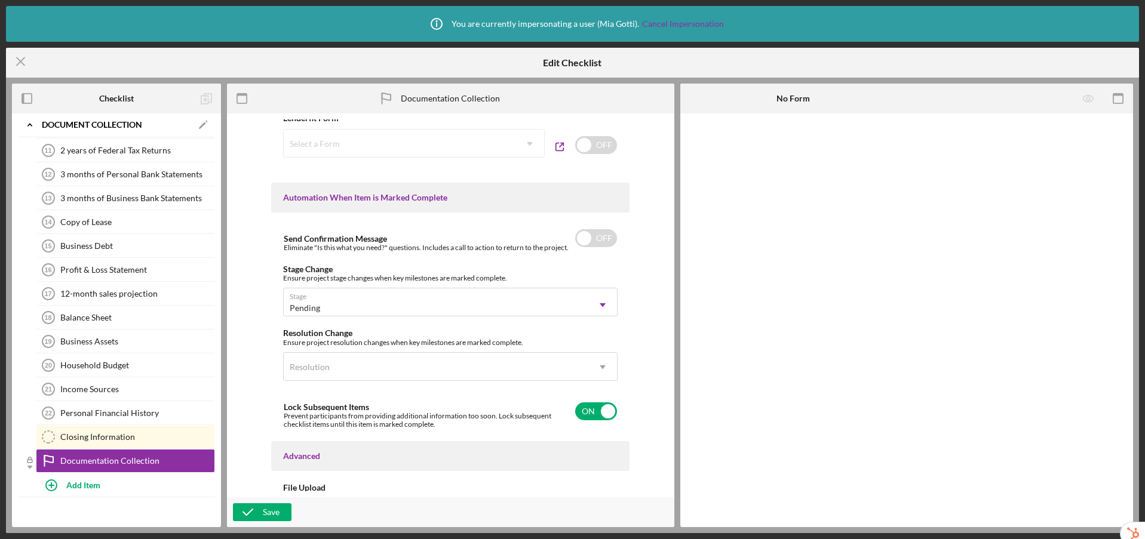 The height and width of the screenshot is (539, 1145). Describe the element at coordinates (309, 367) in the screenshot. I see `div: Resolution` at that location.